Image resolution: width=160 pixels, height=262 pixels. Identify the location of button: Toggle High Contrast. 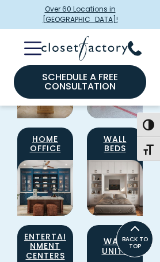
(149, 125).